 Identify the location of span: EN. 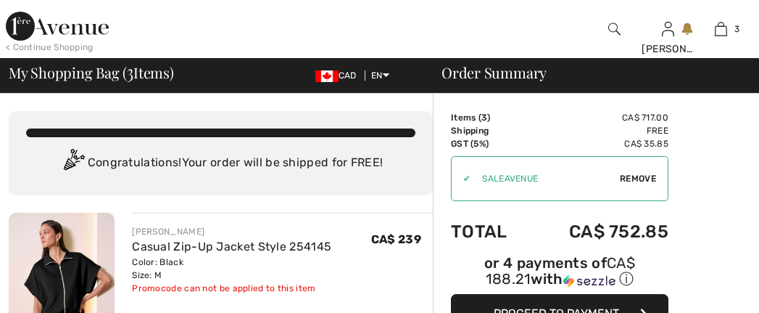
(380, 75).